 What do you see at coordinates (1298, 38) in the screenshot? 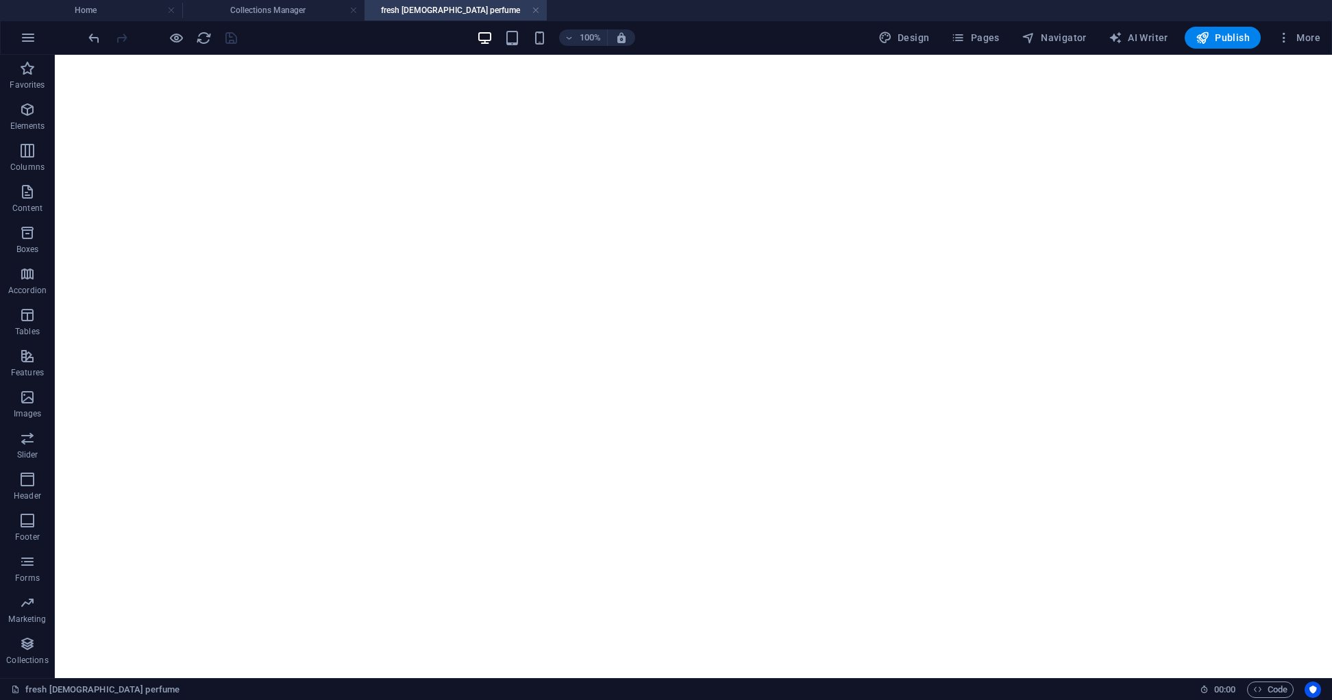
I see `span: More` at bounding box center [1298, 38].